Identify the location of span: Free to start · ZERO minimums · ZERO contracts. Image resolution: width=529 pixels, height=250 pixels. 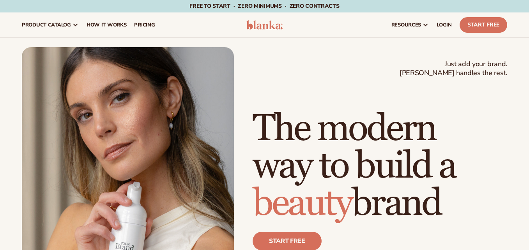
(264, 6).